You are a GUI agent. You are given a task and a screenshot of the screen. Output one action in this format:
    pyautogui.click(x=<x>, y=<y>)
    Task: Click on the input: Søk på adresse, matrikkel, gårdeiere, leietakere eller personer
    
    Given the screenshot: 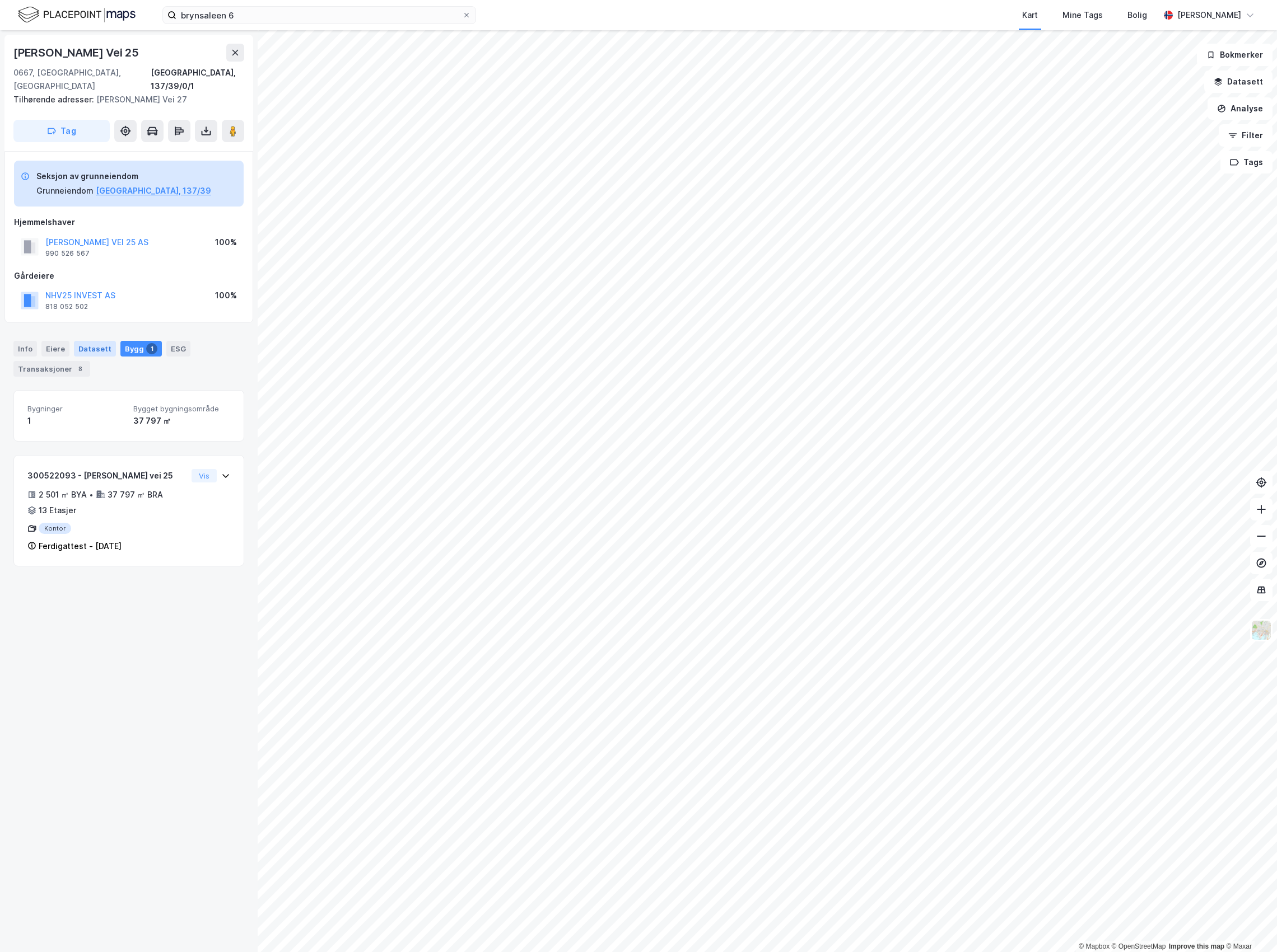 What is the action you would take?
    pyautogui.click(x=319, y=15)
    